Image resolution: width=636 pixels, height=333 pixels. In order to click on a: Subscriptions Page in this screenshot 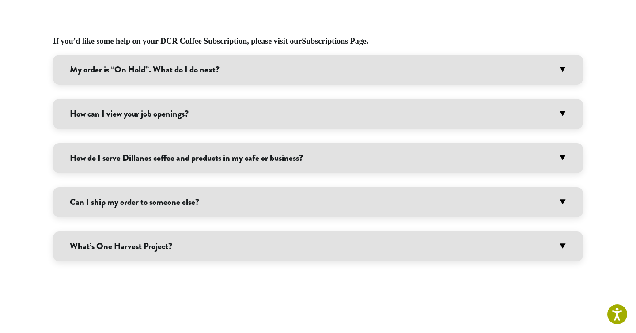, I will do `click(334, 41)`.